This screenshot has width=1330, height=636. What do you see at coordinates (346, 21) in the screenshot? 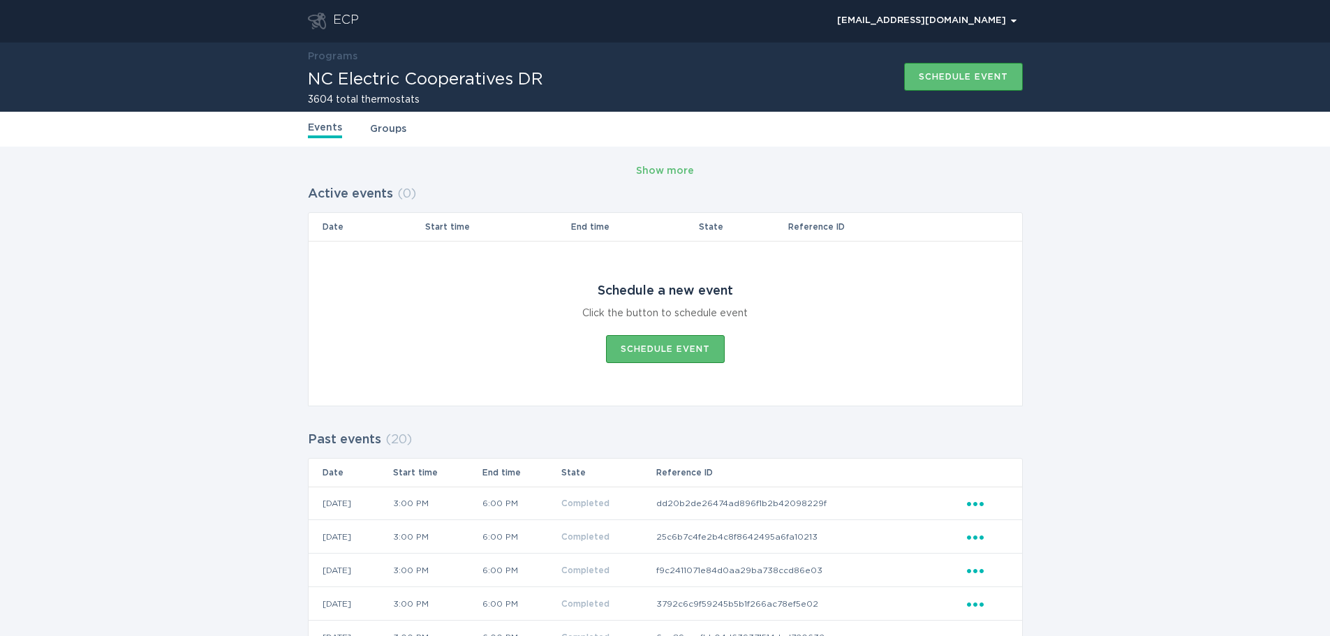
I see `div: ECP` at bounding box center [346, 21].